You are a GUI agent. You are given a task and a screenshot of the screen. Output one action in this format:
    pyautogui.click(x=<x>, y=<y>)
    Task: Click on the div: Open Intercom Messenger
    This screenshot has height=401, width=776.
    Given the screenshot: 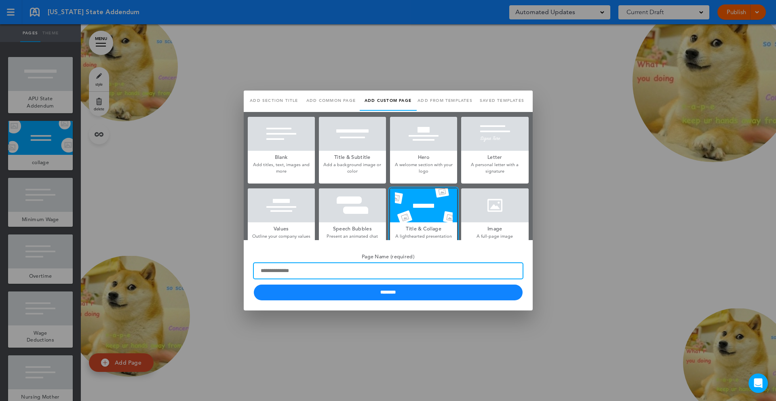 What is the action you would take?
    pyautogui.click(x=758, y=383)
    